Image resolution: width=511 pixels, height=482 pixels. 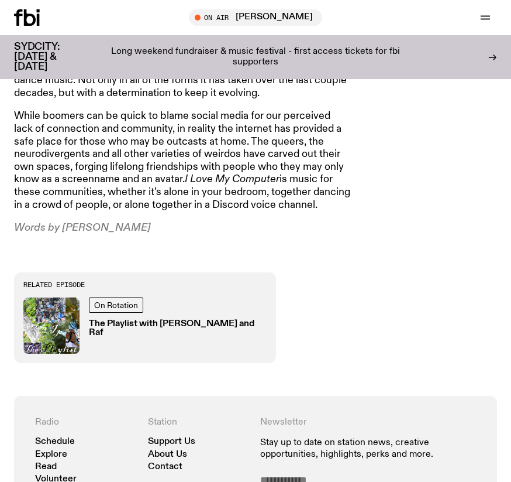 What do you see at coordinates (171, 441) in the screenshot?
I see `a: Support Us` at bounding box center [171, 441].